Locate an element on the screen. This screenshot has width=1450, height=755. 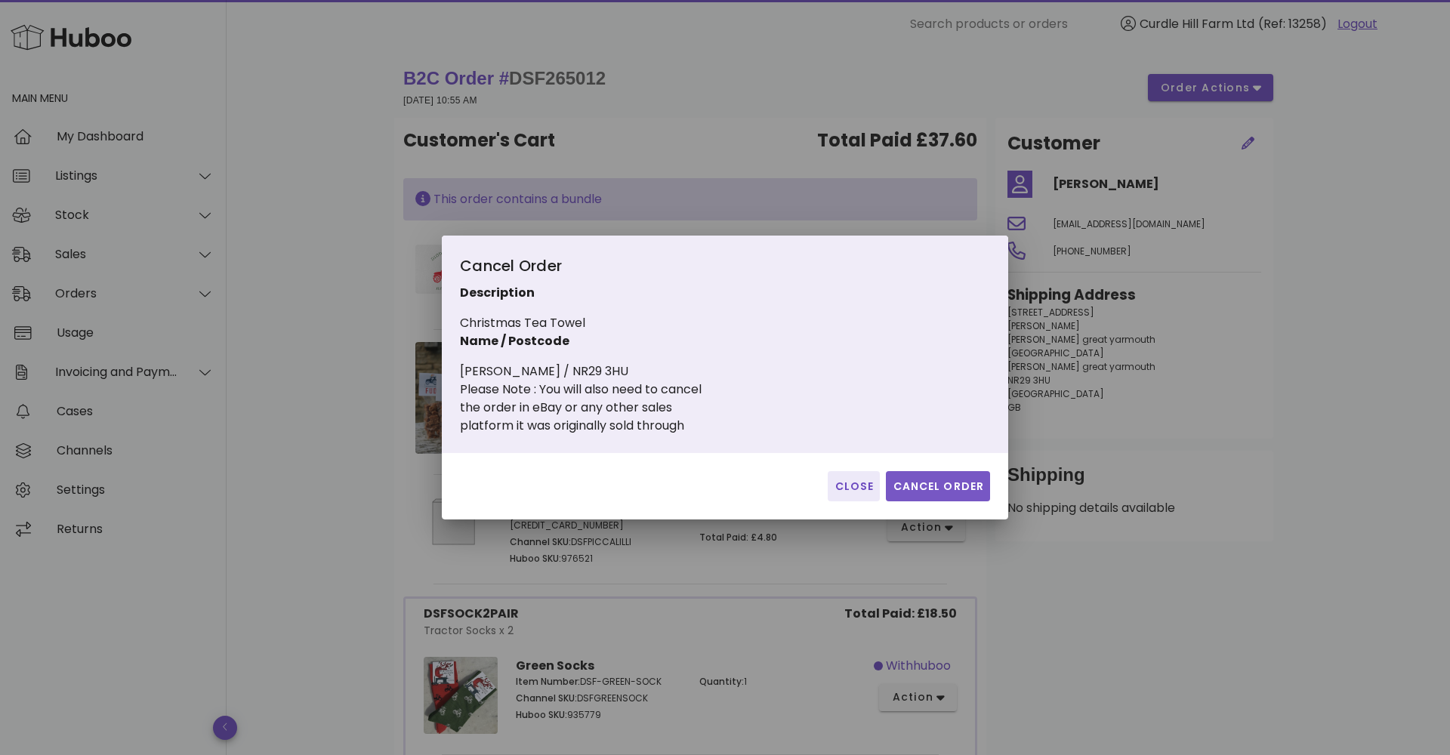
p: Description is located at coordinates (629, 293).